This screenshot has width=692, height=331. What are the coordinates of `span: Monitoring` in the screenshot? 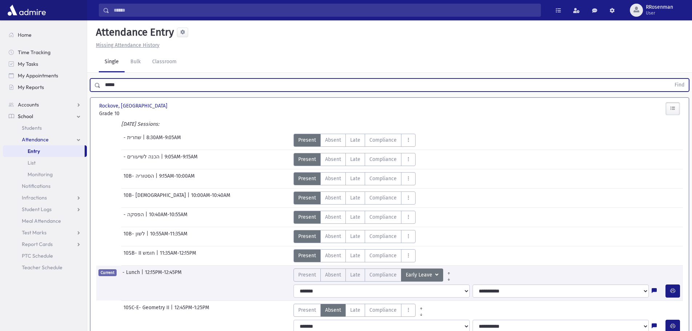 It's located at (40, 174).